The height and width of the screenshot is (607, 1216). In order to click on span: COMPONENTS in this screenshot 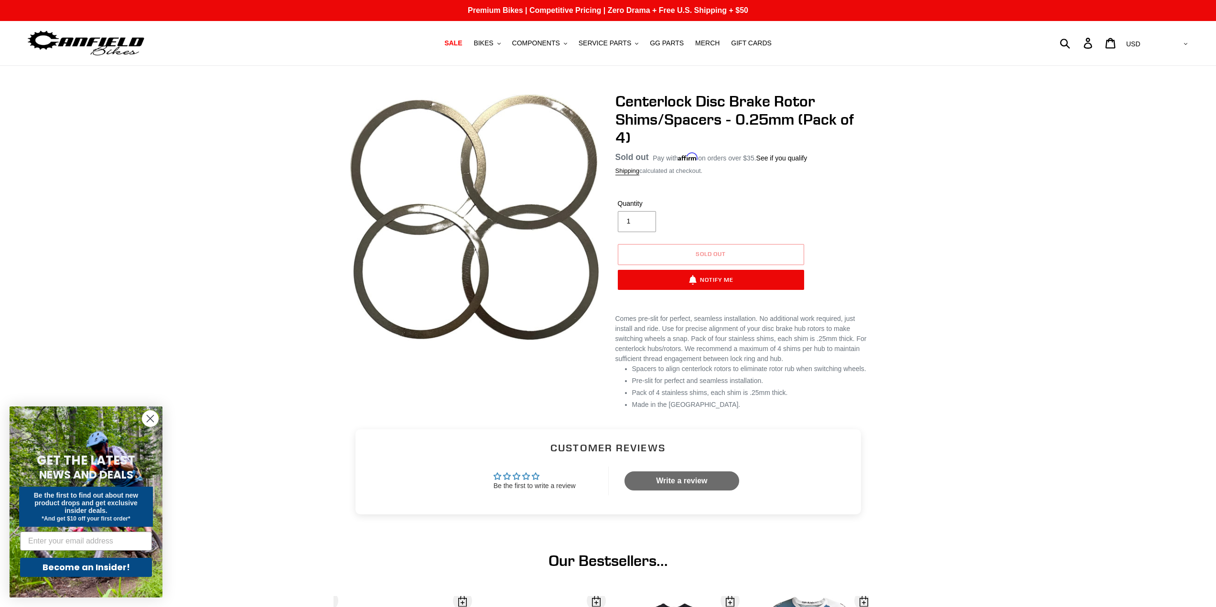, I will do `click(536, 43)`.